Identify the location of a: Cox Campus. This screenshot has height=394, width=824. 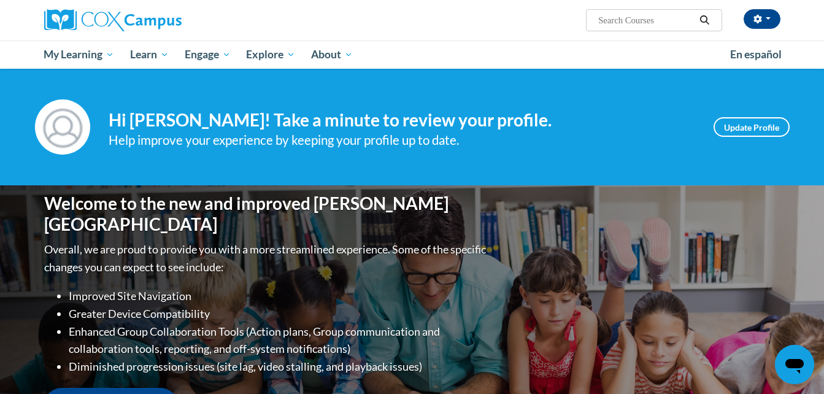
(161, 20).